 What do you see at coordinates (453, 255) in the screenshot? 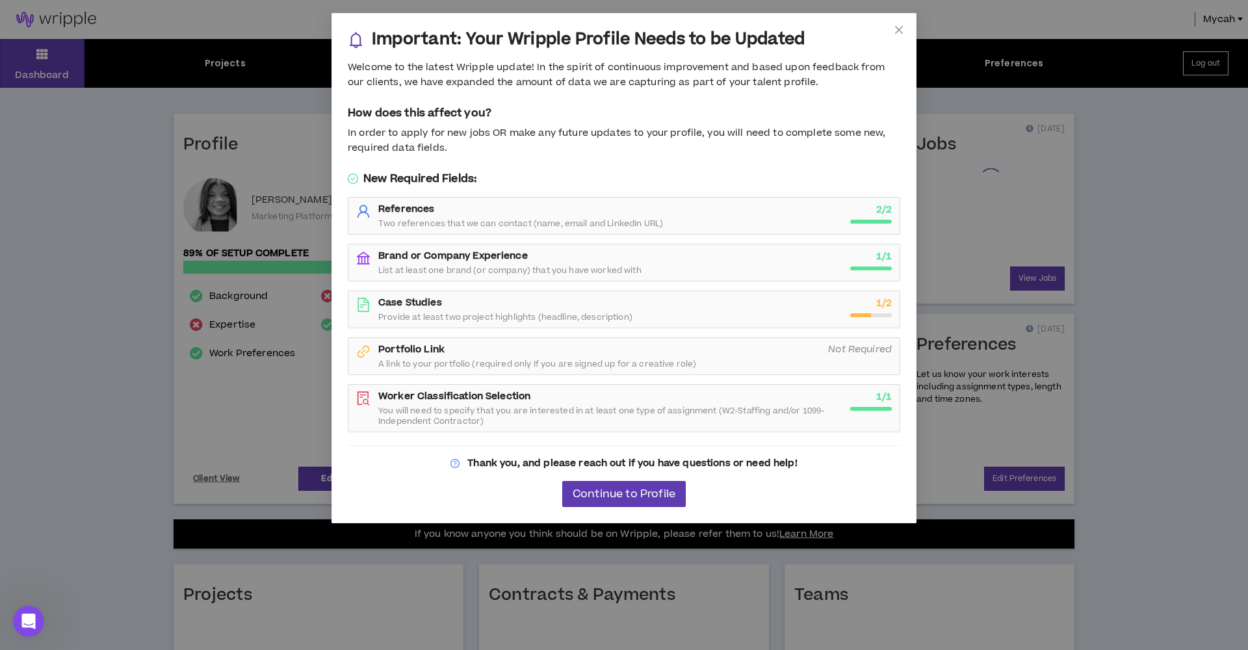
I see `strong: Brand or Company Experience` at bounding box center [453, 255].